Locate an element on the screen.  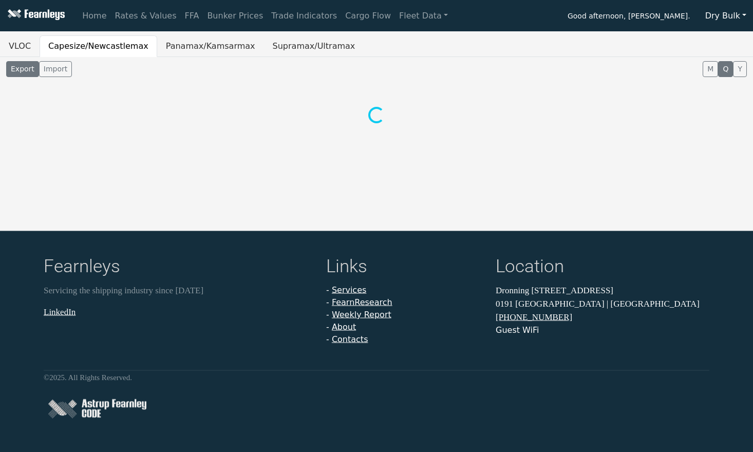
a: Bunker Prices is located at coordinates (235, 16).